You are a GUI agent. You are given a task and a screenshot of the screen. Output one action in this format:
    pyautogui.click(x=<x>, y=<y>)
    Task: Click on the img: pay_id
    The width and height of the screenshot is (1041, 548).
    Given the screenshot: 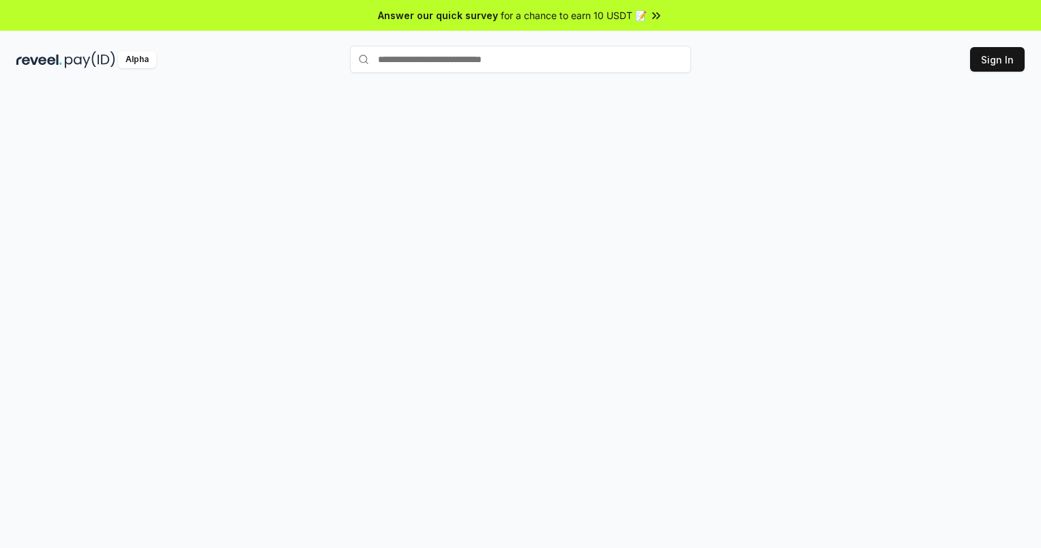 What is the action you would take?
    pyautogui.click(x=90, y=59)
    